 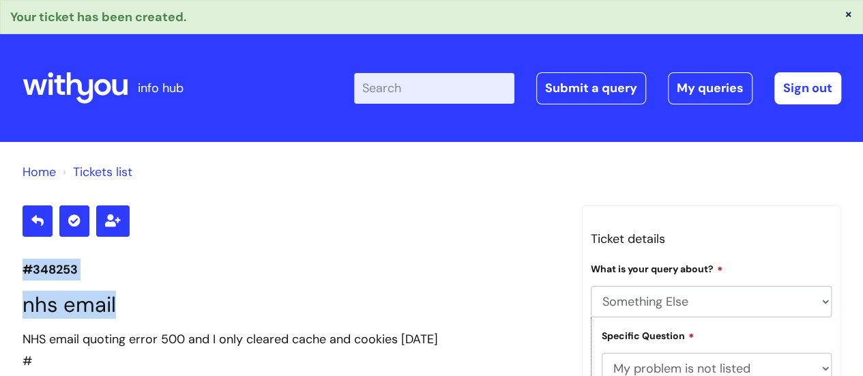 What do you see at coordinates (434, 88) in the screenshot?
I see `input: Search` at bounding box center [434, 88].